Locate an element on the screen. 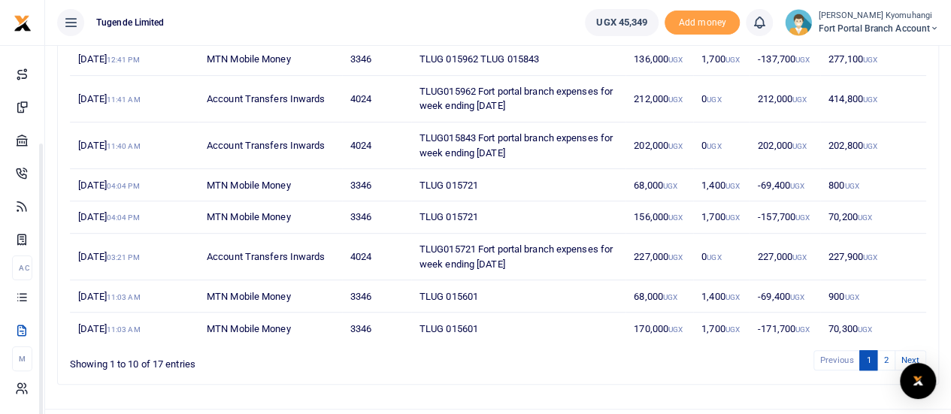  span: Tugende Limited is located at coordinates (130, 23).